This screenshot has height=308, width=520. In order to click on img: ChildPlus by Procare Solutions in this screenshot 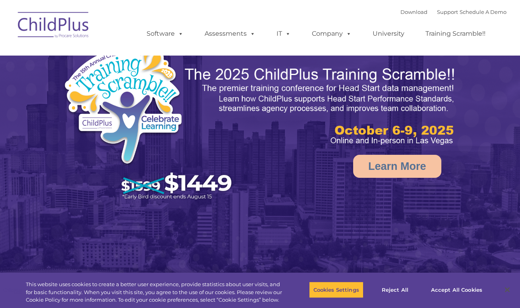, I will do `click(54, 26)`.